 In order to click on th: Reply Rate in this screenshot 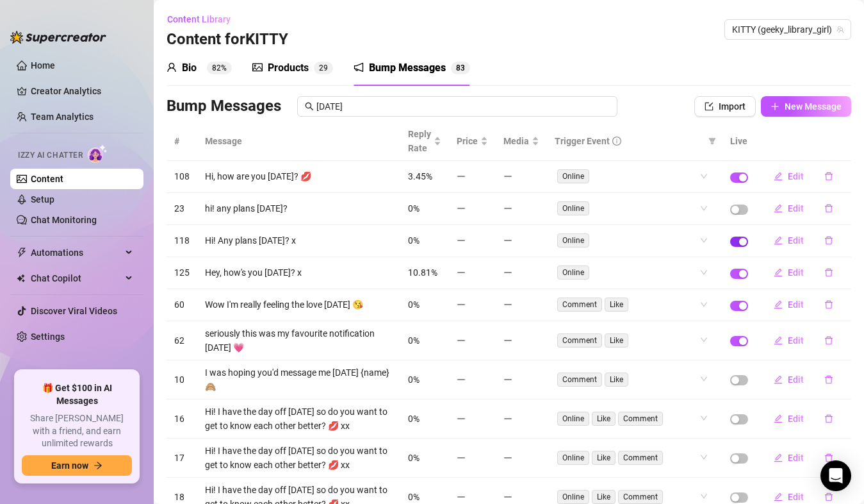, I will do `click(425, 141)`.